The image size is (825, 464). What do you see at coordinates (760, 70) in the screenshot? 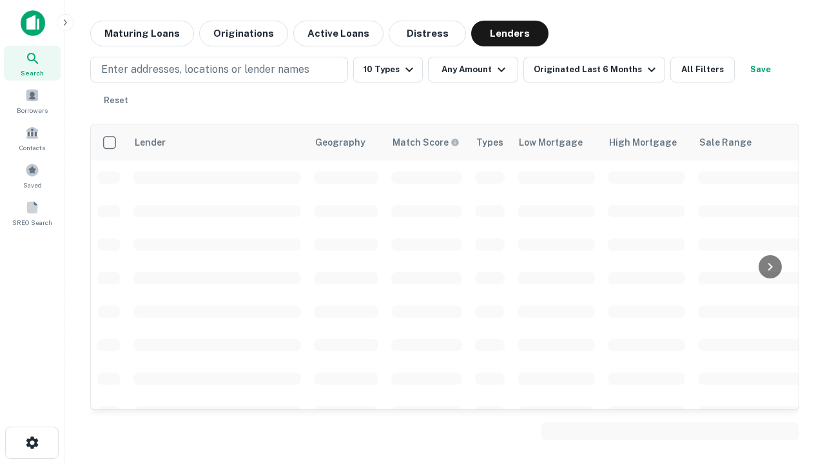
I see `button: Save your search to get updates of matches that match your search criteria.` at bounding box center [760, 70].